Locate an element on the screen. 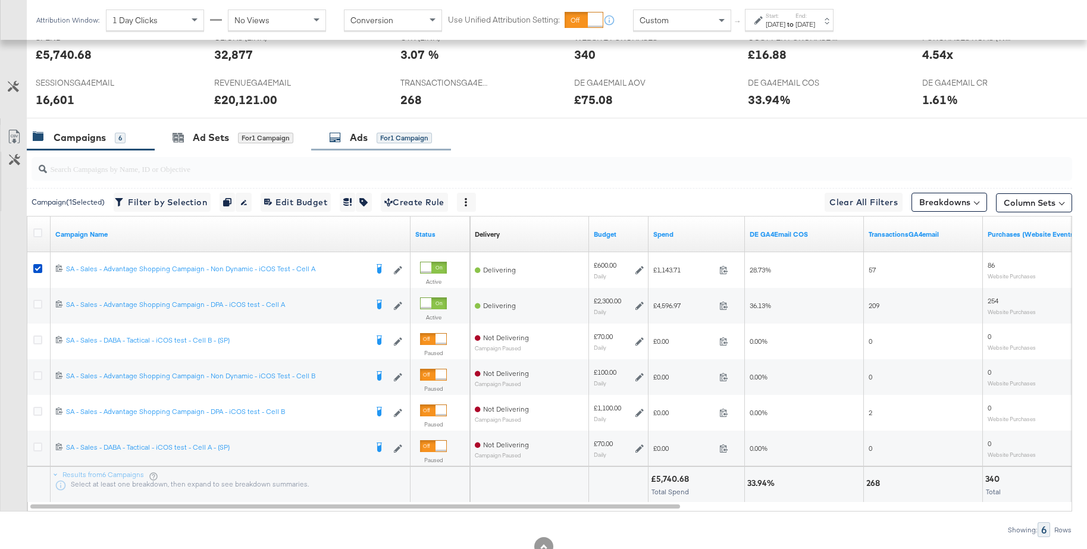 Image resolution: width=1087 pixels, height=549 pixels. span: 1 Day Clicks is located at coordinates (135, 20).